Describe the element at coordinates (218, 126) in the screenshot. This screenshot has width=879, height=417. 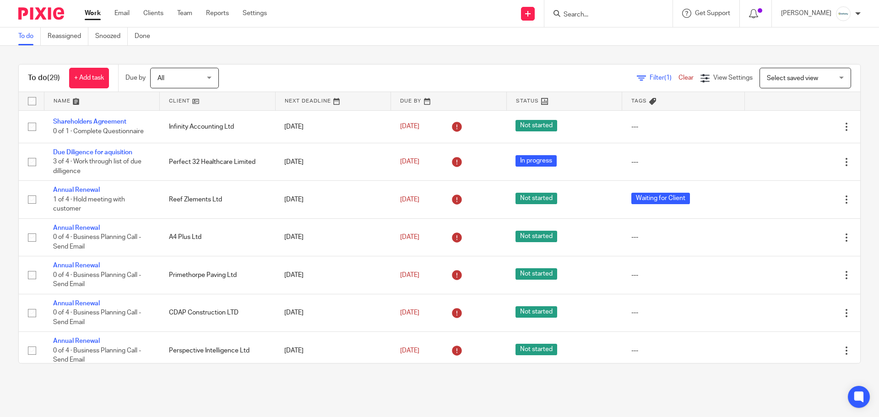
I see `td: Infinity Accounting Ltd` at that location.